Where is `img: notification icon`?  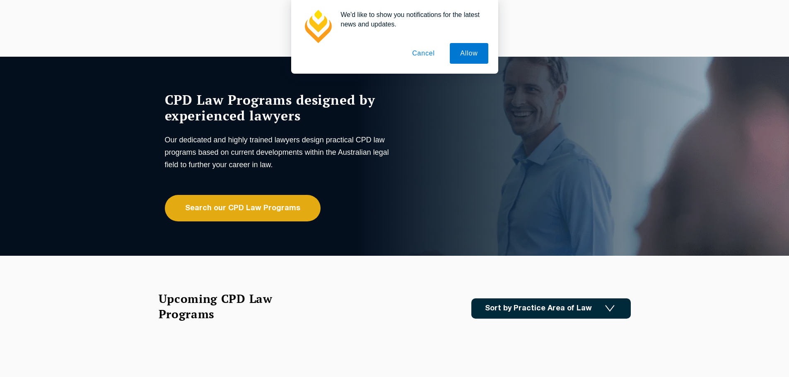
img: notification icon is located at coordinates (318, 26).